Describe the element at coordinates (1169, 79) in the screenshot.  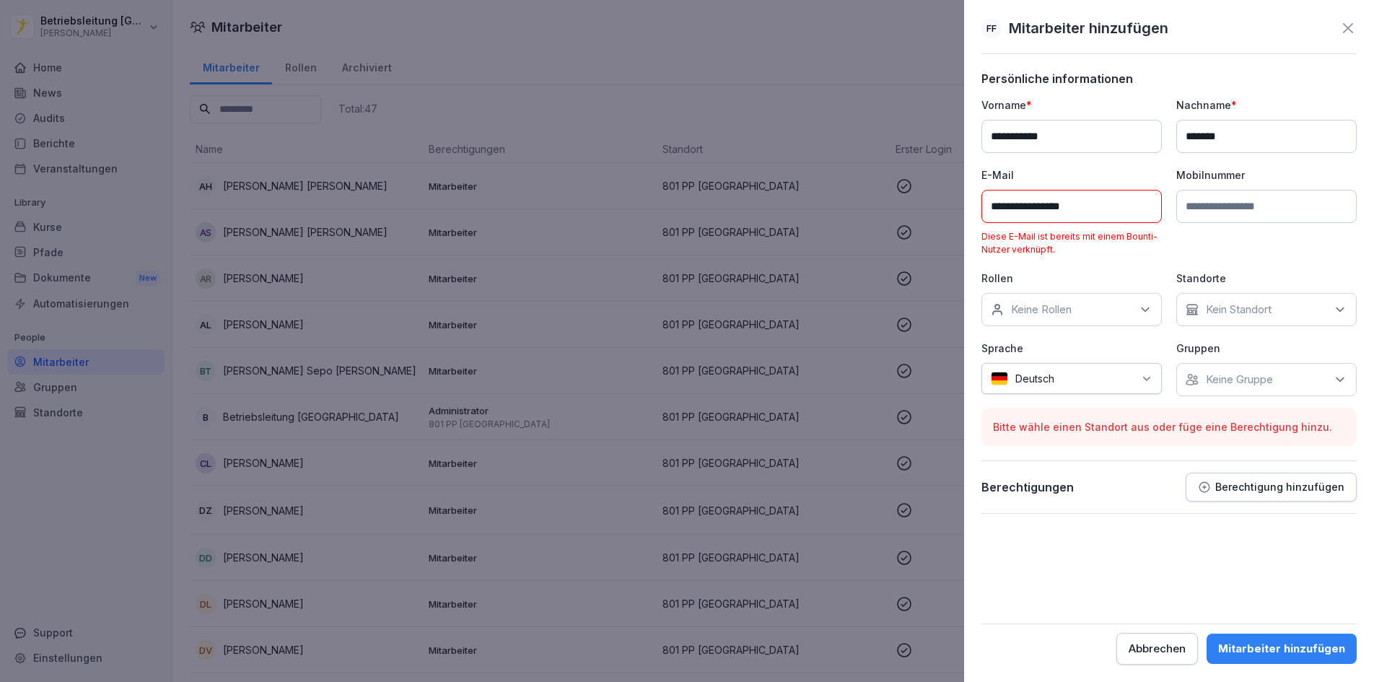
I see `p: Persönliche informationen` at that location.